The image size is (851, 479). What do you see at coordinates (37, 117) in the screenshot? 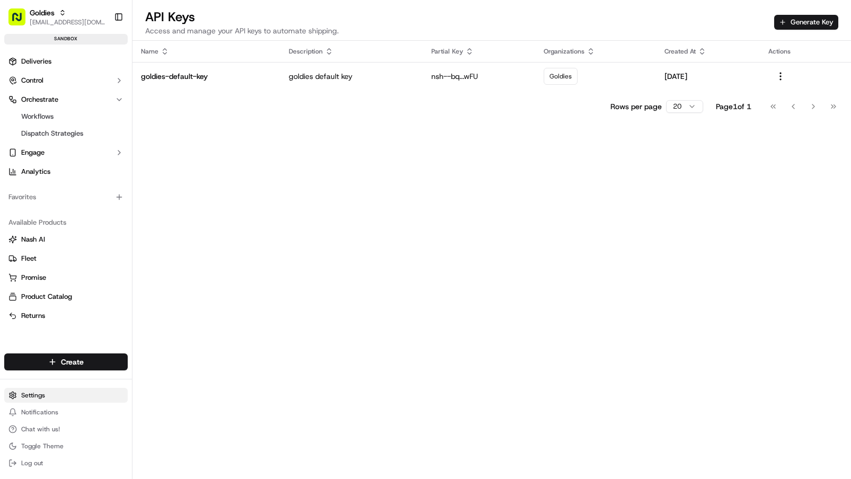
I see `span: Workflows` at bounding box center [37, 117].